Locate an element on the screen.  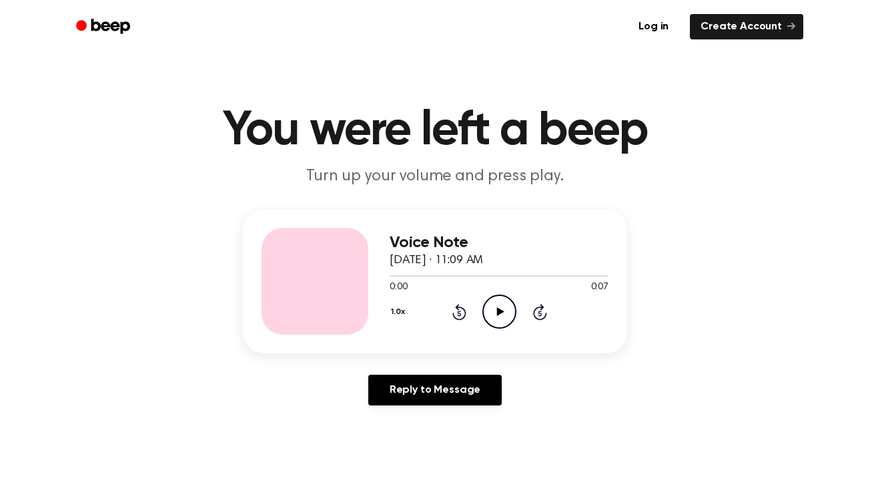
span: 0:07 is located at coordinates (600, 287).